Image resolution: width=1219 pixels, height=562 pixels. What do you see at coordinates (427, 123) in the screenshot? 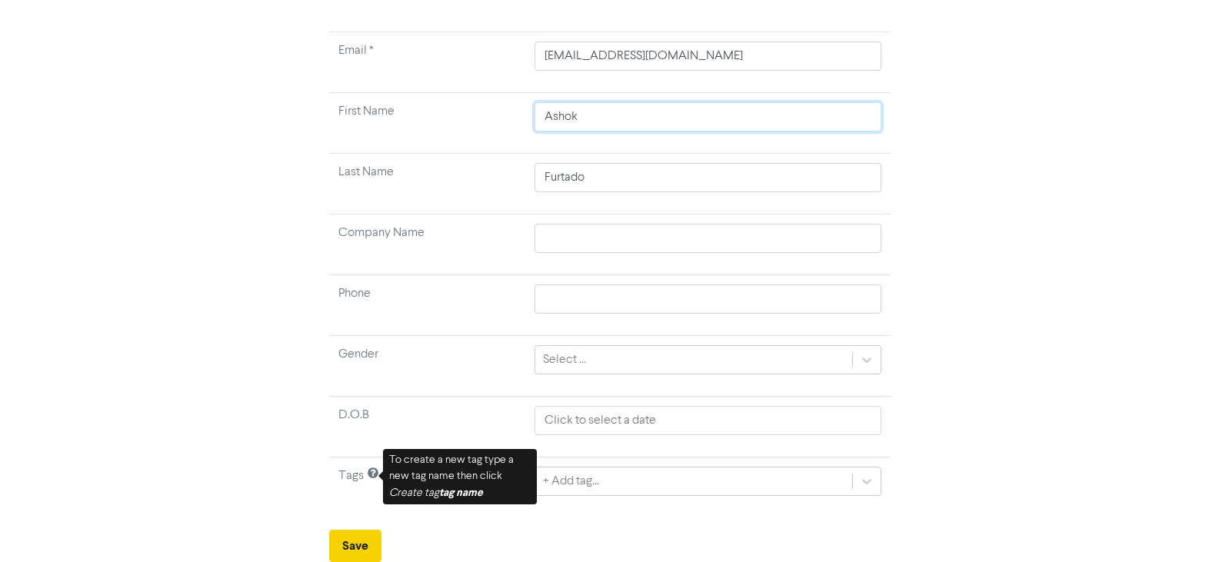
I see `td: First Name` at bounding box center [427, 123].